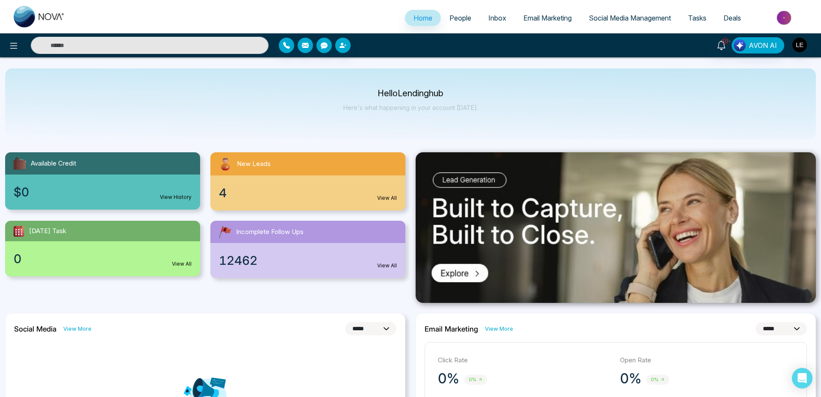 The height and width of the screenshot is (397, 821). Describe the element at coordinates (238, 260) in the screenshot. I see `span: 12462` at that location.